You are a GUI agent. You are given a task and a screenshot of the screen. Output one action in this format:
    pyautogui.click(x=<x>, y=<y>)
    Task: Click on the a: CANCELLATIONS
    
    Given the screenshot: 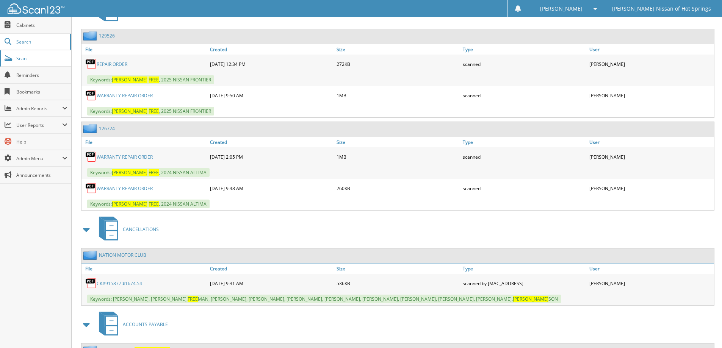 What is the action you would take?
    pyautogui.click(x=127, y=229)
    